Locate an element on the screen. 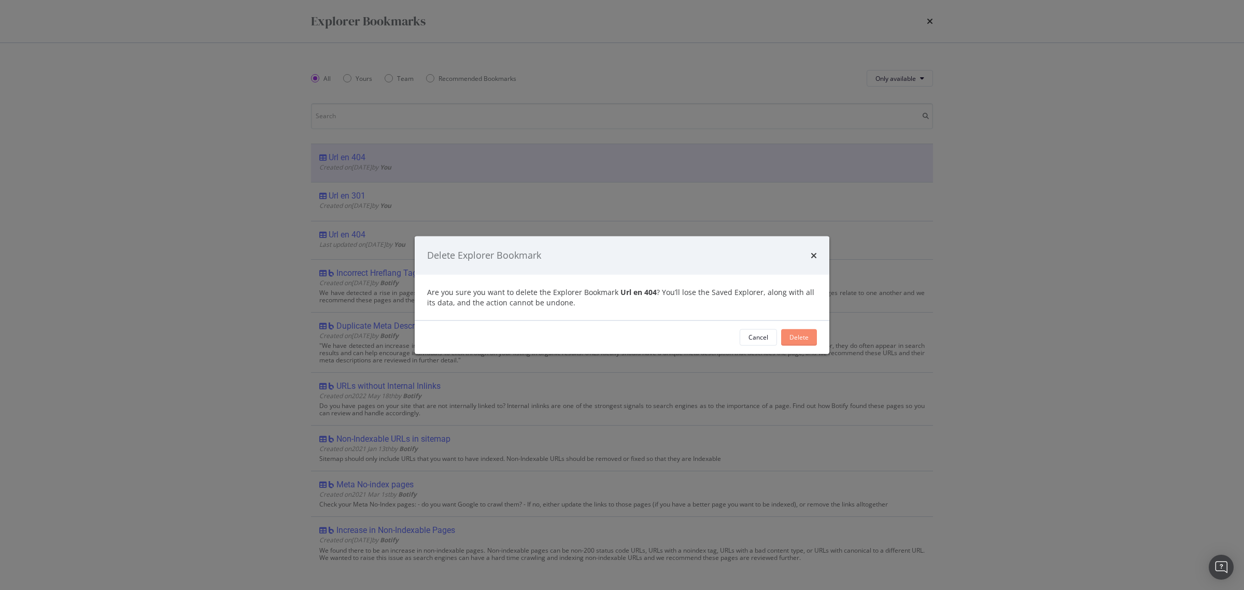 This screenshot has height=590, width=1244. div: modal is located at coordinates (622, 295).